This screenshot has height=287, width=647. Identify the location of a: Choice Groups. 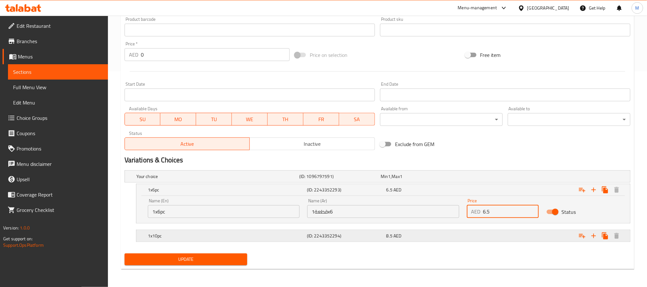
(55, 118).